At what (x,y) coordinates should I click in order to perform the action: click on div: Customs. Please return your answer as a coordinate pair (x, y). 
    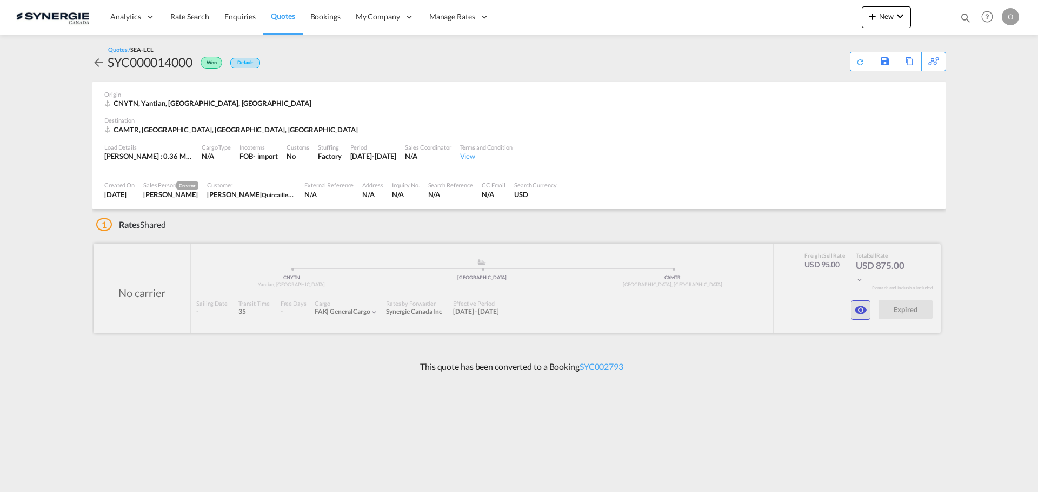
    Looking at the image, I should click on (298, 147).